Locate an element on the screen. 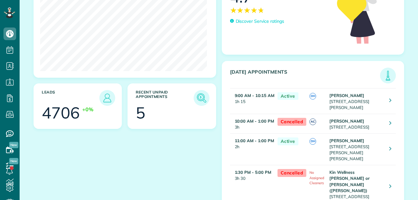  a: Discover Service ratings is located at coordinates (257, 21).